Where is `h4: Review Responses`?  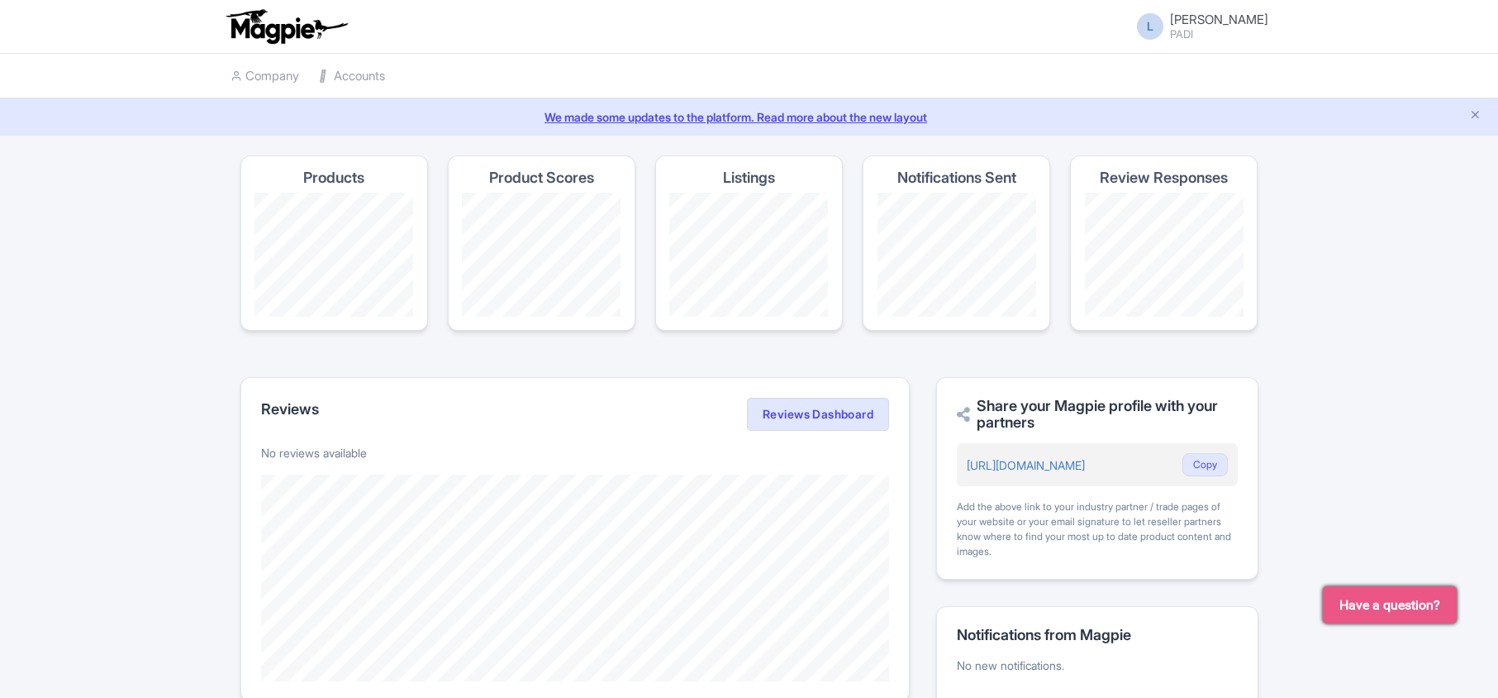
h4: Review Responses is located at coordinates (1164, 178).